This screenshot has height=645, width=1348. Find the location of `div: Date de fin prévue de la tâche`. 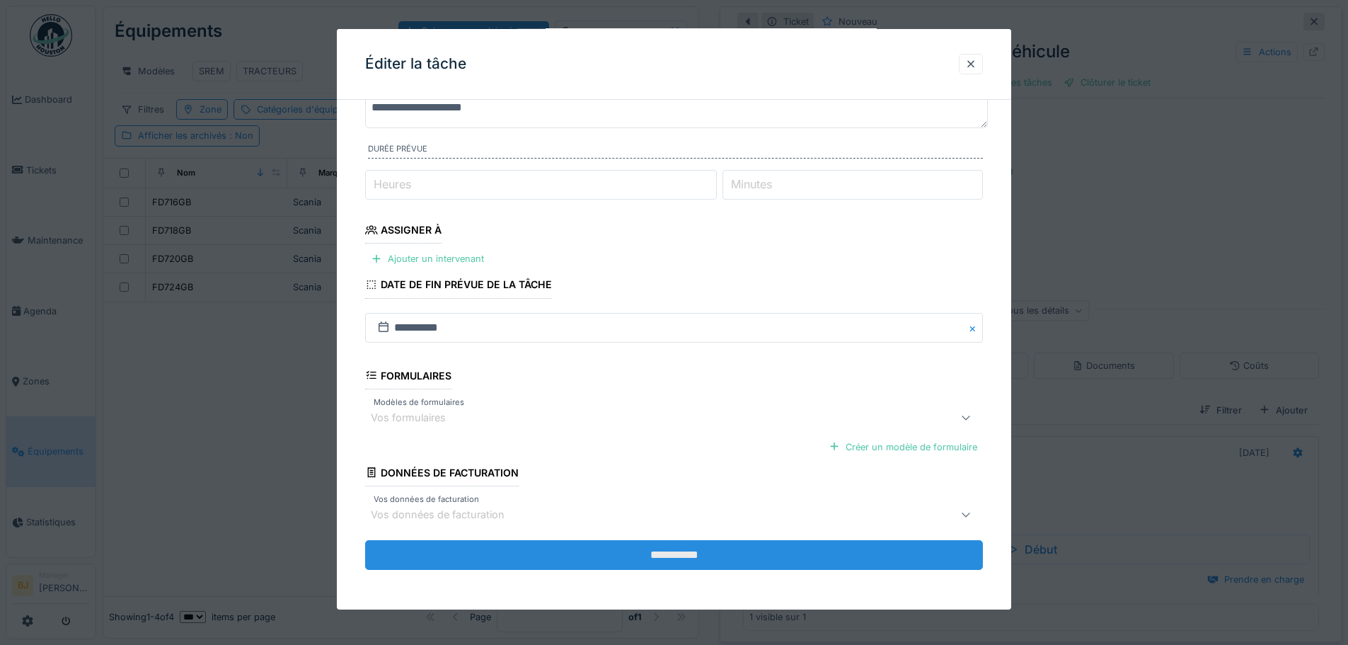

div: Date de fin prévue de la tâche is located at coordinates (459, 286).